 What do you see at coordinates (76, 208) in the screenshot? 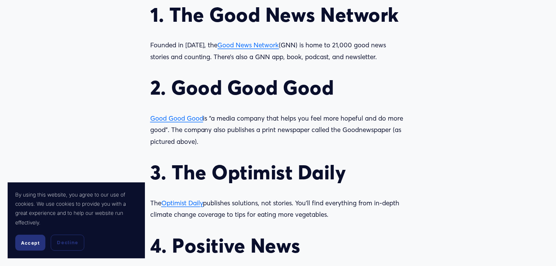
I see `p: By using this website, you agree to our use of cookies. We use cookies to provide you with a grea...` at bounding box center [76, 208].